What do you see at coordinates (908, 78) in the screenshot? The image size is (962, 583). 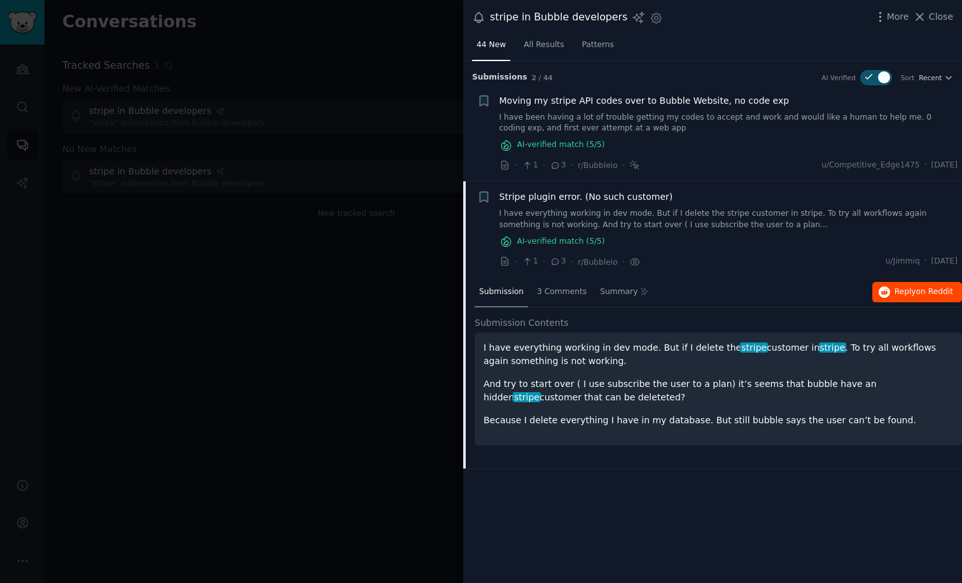 I see `div: Sort` at bounding box center [908, 78].